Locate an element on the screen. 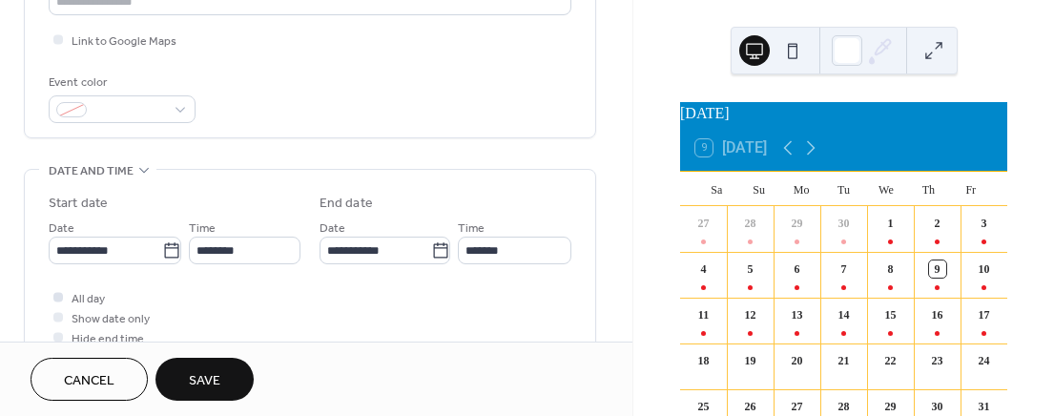 This screenshot has height=416, width=1054. div: 19 is located at coordinates (751, 361).